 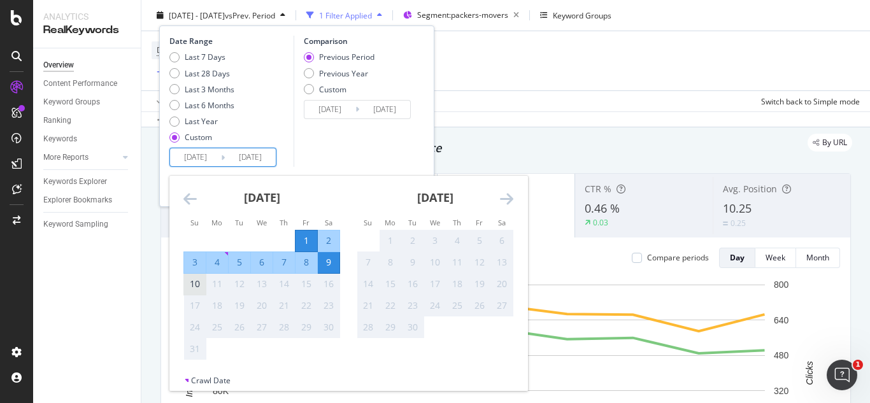 What do you see at coordinates (781, 355) in the screenshot?
I see `text: 480` at bounding box center [781, 355].